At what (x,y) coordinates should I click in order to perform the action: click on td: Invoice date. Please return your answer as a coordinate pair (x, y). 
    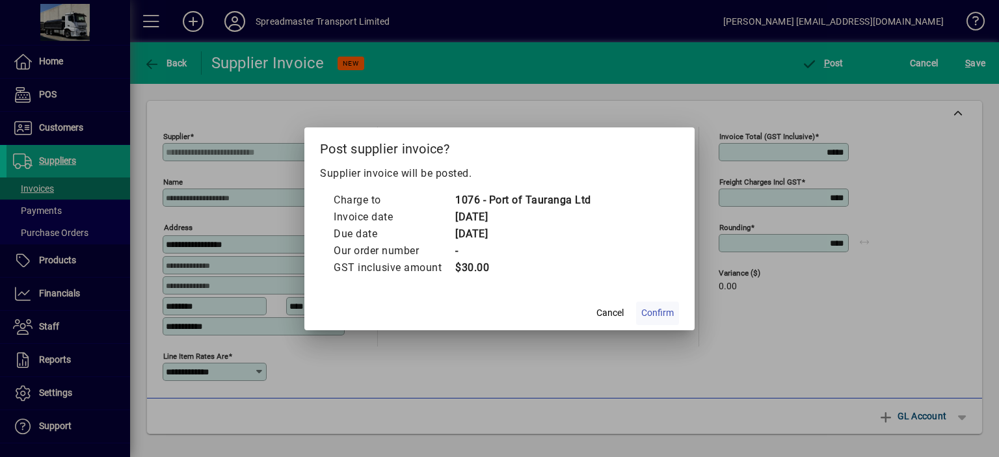
    Looking at the image, I should click on (393, 217).